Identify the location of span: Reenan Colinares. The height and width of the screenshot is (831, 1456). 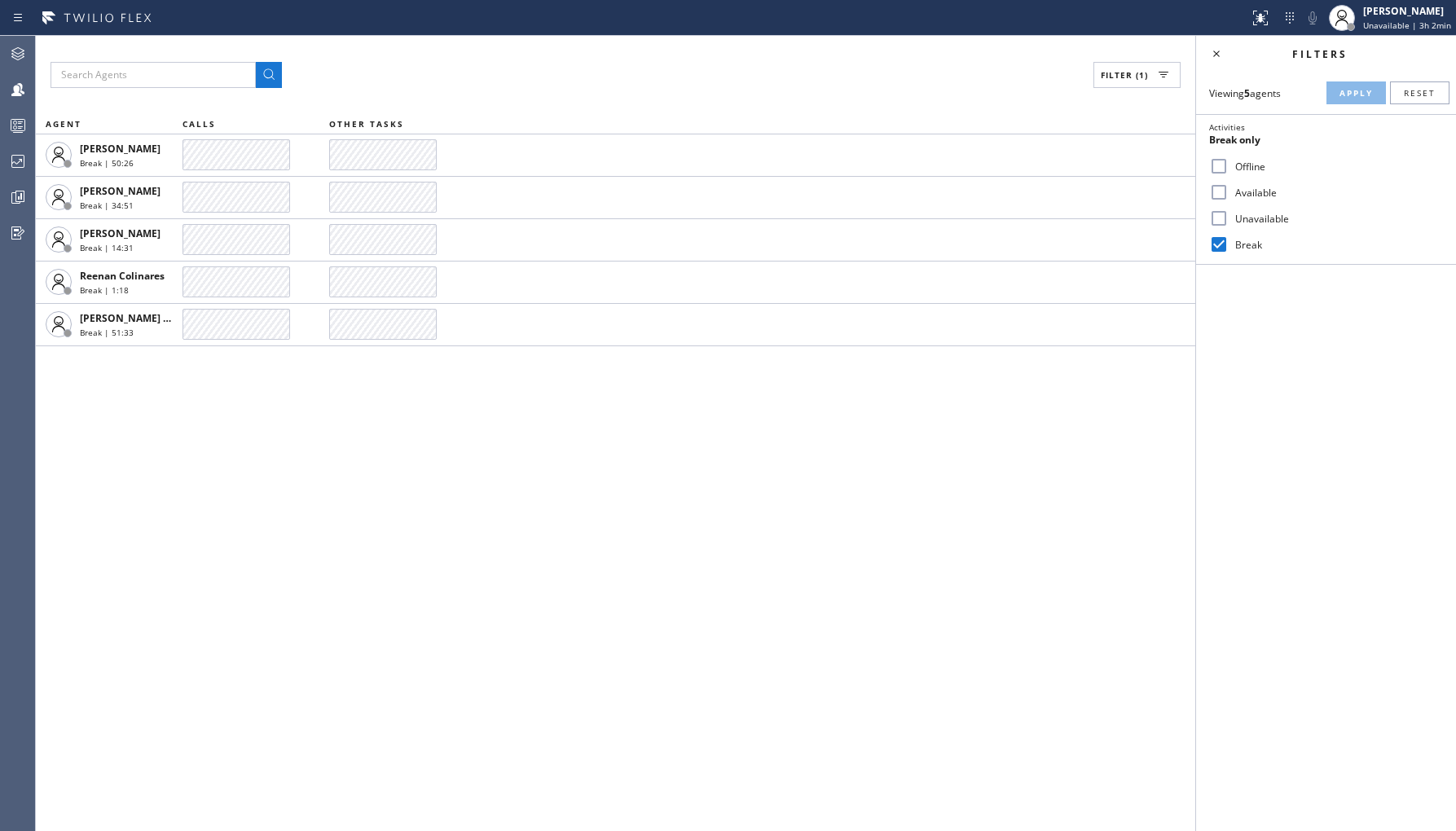
(122, 275).